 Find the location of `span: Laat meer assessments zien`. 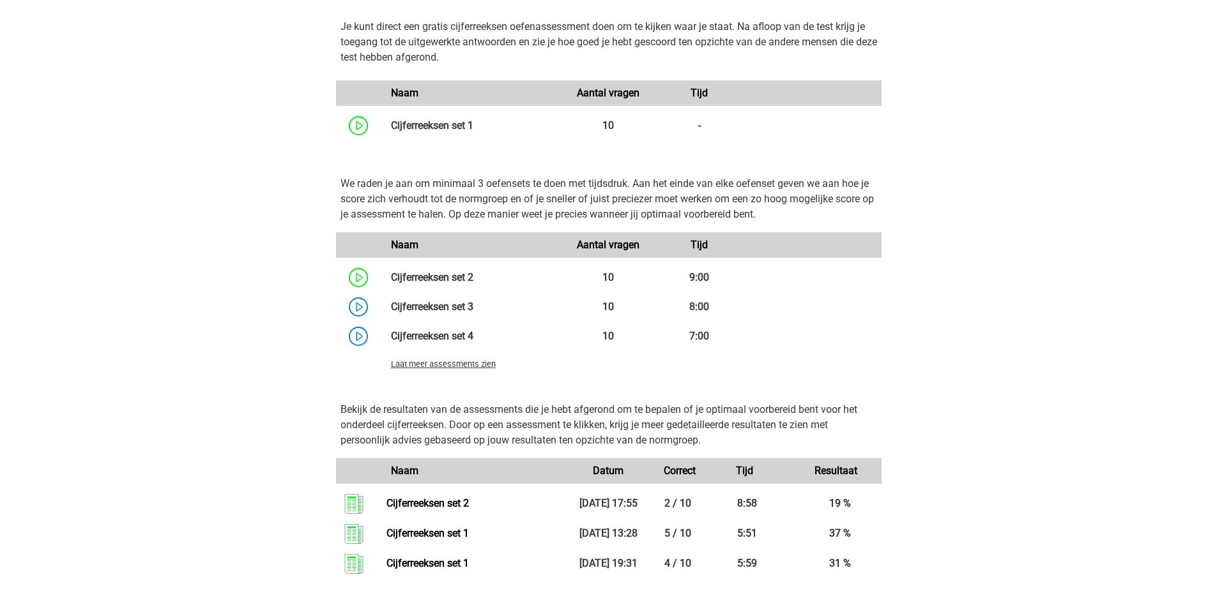

span: Laat meer assessments zien is located at coordinates (443, 364).